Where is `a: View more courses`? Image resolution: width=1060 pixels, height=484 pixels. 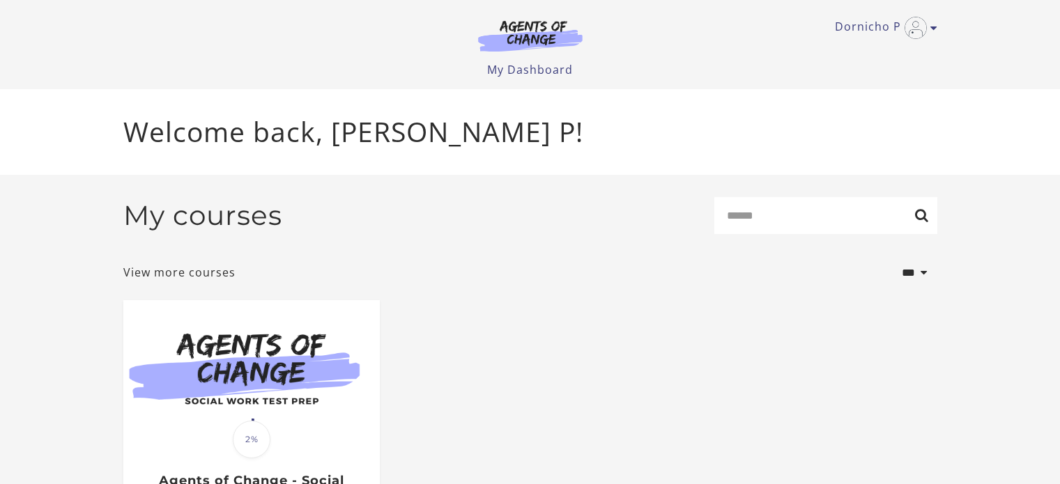 a: View more courses is located at coordinates (179, 273).